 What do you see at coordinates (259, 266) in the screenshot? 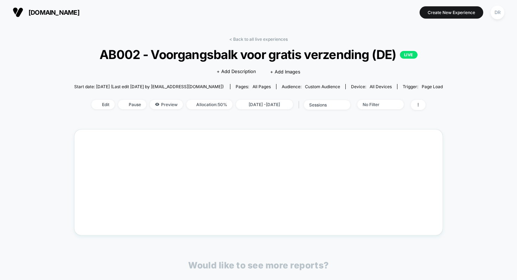
I see `p: Would like to see more reports?` at bounding box center [259, 266].